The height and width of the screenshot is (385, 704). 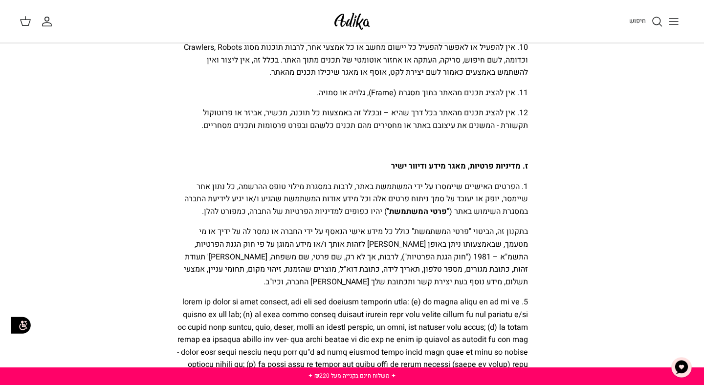 What do you see at coordinates (645, 21) in the screenshot?
I see `a: חיפוש` at bounding box center [645, 21].